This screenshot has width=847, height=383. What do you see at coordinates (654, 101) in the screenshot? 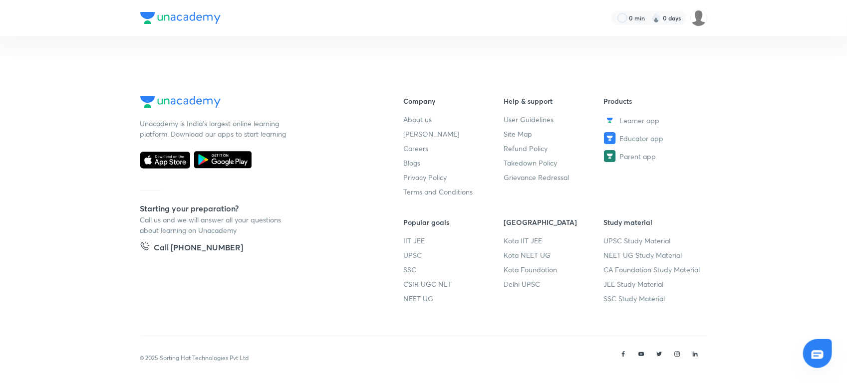
I see `h6: Products` at bounding box center [654, 101].